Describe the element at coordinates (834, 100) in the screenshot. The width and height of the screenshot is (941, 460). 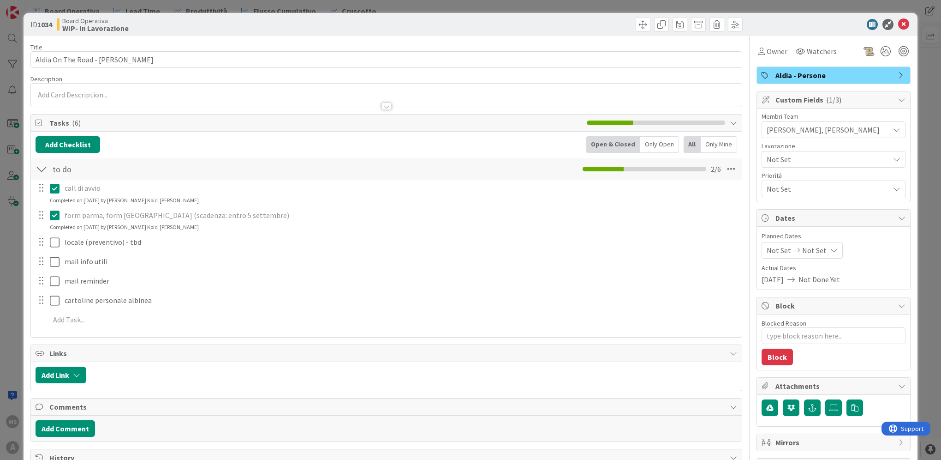
I see `span: ( 1/3 )` at that location.